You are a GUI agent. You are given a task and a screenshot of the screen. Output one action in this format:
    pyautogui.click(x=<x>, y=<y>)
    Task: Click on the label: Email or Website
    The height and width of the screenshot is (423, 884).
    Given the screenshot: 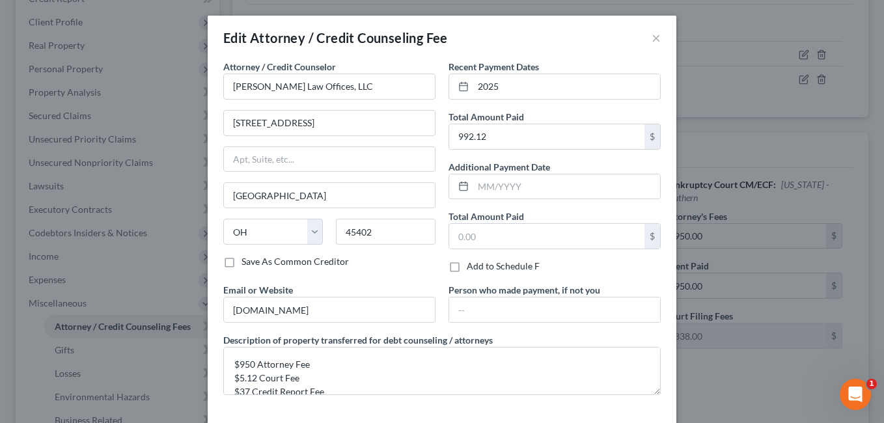 What is the action you would take?
    pyautogui.click(x=258, y=290)
    